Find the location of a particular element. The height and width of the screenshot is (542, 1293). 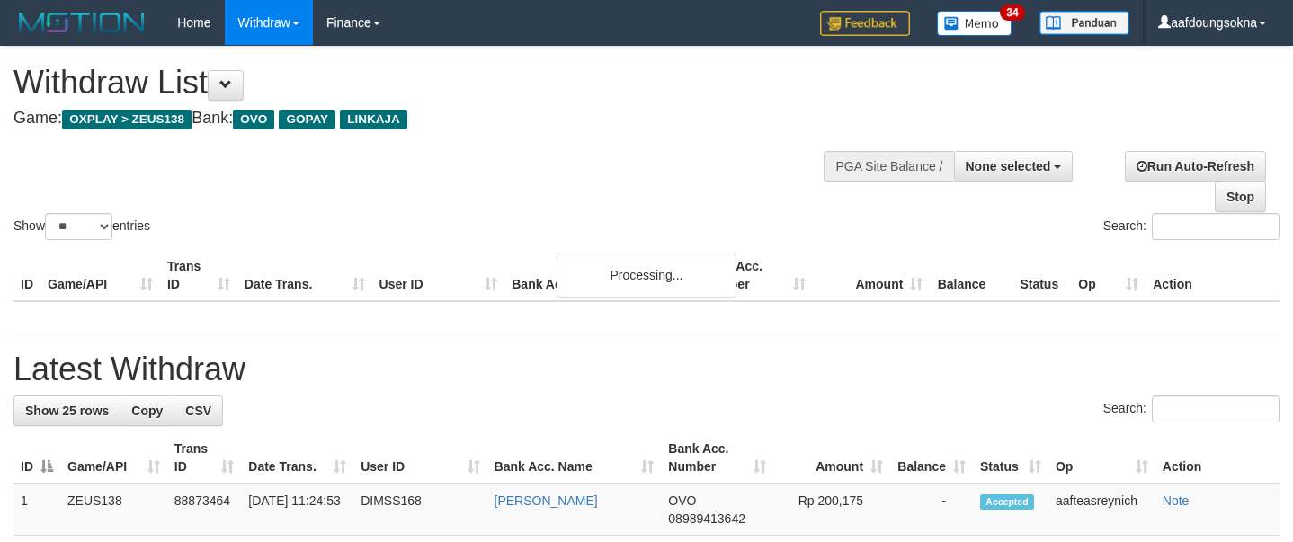

h1: Latest Withdraw is located at coordinates (646, 369).